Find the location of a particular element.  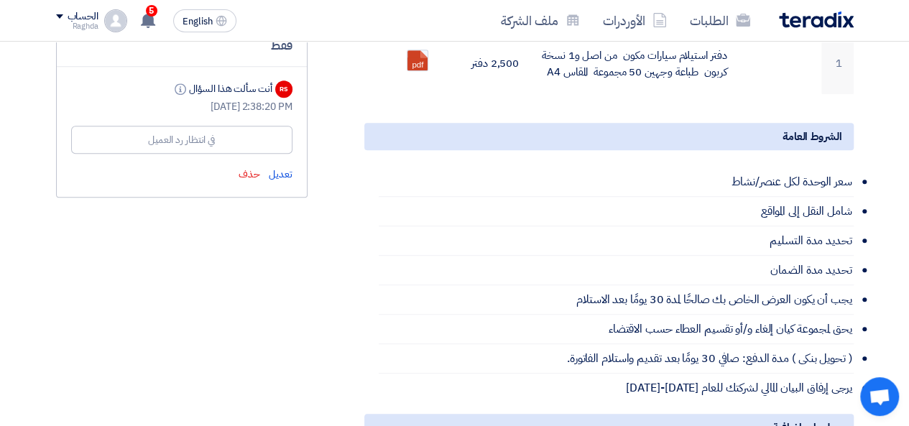

span: 5 is located at coordinates (152, 11).